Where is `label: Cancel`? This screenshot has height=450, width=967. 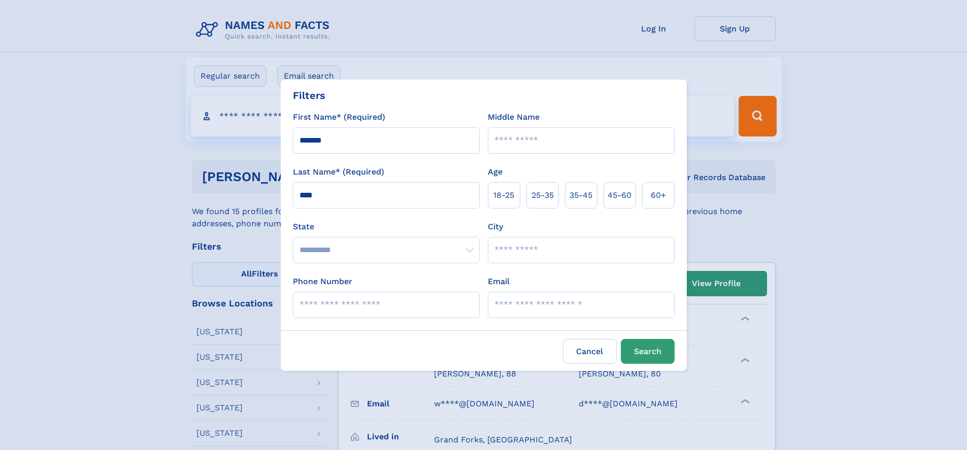
label: Cancel is located at coordinates (590, 351).